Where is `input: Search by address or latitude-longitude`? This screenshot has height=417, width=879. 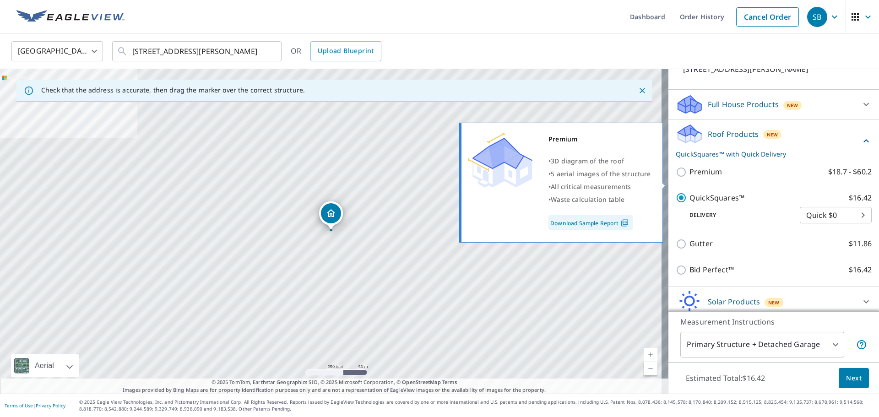 input: Search by address or latitude-longitude is located at coordinates (197, 51).